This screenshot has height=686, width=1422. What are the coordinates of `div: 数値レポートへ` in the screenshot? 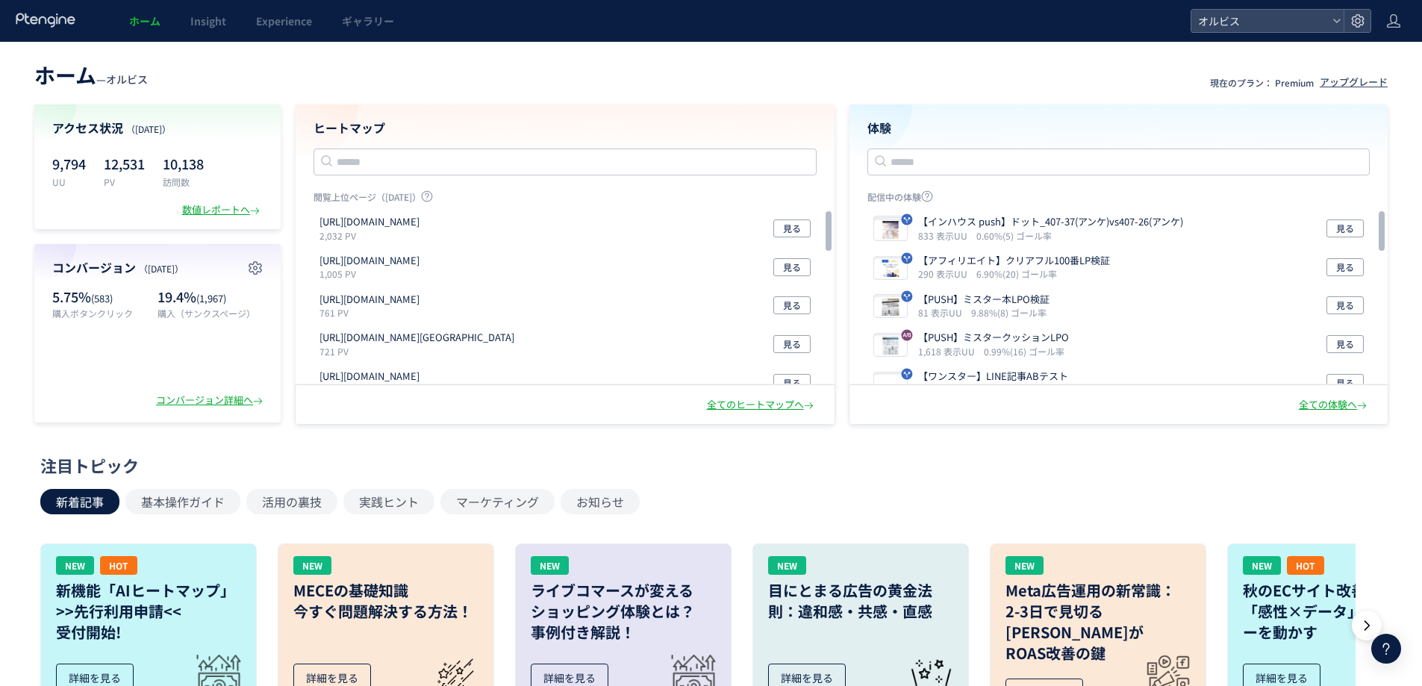 It's located at (222, 210).